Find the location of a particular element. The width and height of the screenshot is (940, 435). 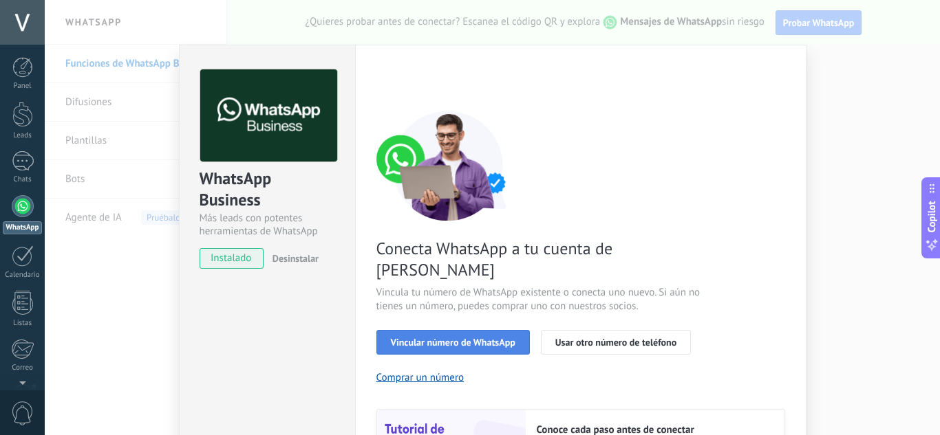

span: Copilot is located at coordinates (931, 217).